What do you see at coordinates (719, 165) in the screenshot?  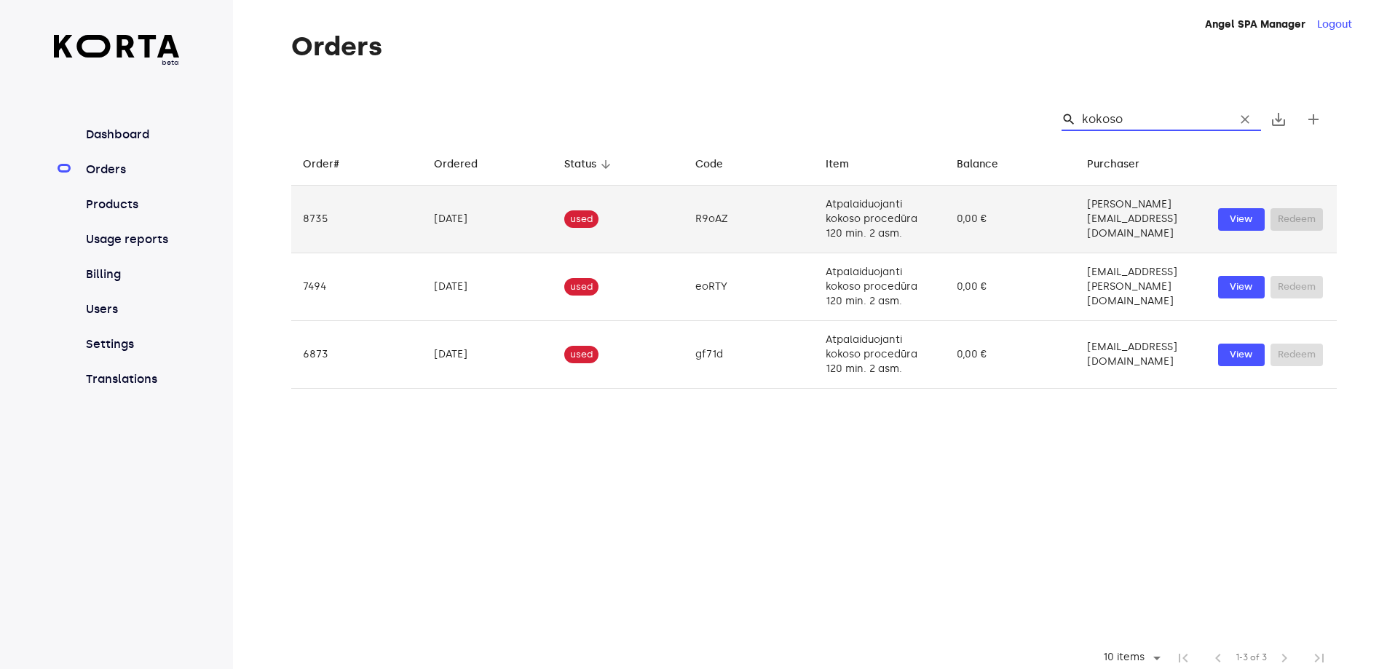 I see `span: Code` at bounding box center [719, 165].